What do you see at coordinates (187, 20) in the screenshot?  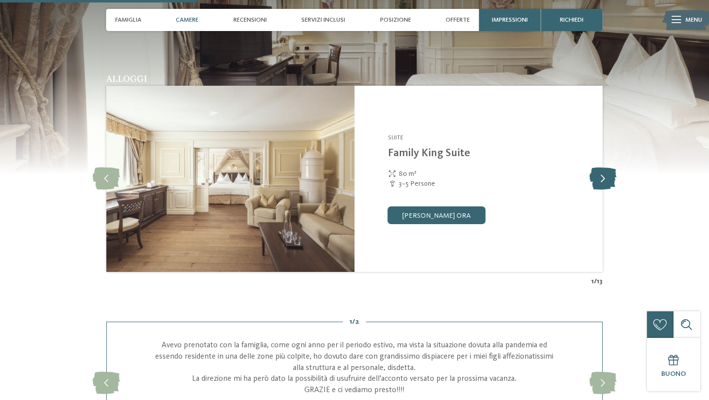 I see `span: Camere` at bounding box center [187, 20].